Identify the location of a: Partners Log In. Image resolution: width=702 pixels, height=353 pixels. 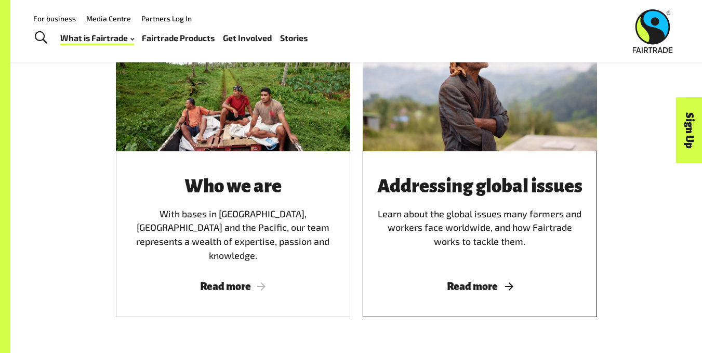
(166, 18).